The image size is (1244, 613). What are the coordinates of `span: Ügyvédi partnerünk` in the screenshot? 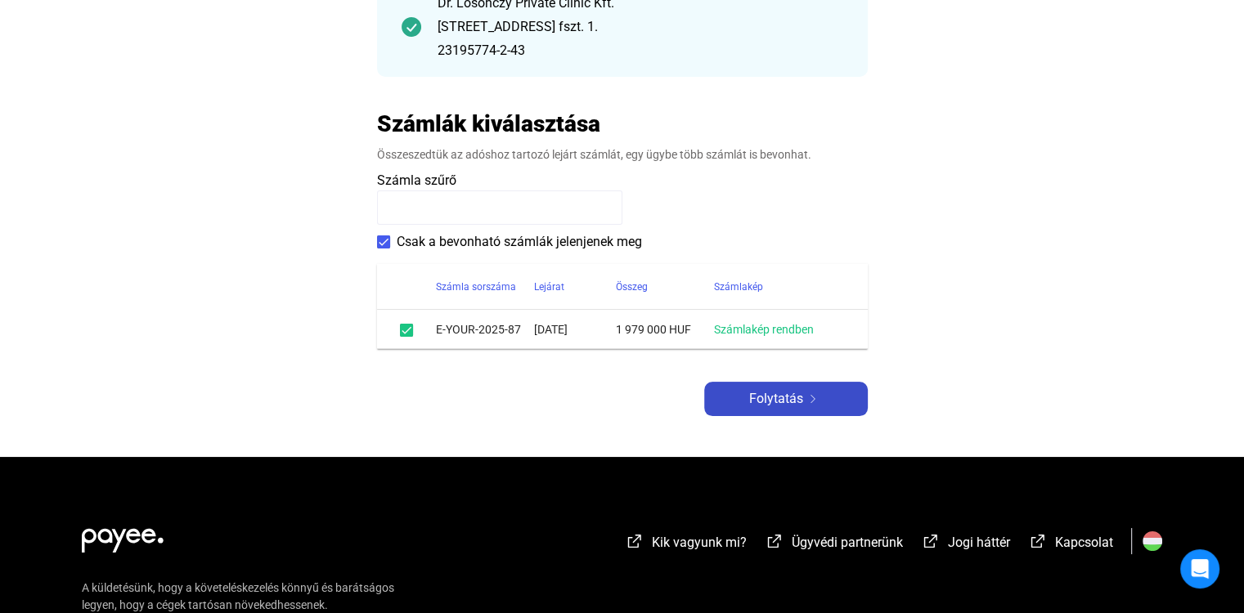 It's located at (847, 542).